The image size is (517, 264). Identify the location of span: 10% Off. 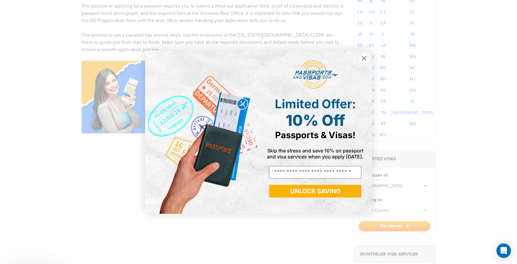
(315, 120).